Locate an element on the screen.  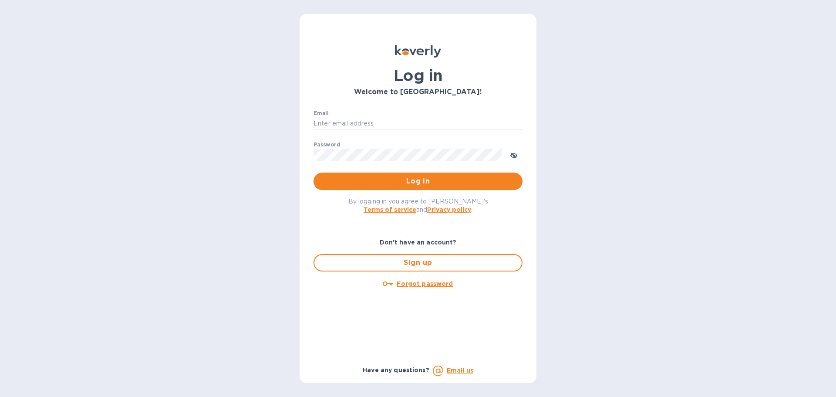
button: Sign up is located at coordinates (418, 263).